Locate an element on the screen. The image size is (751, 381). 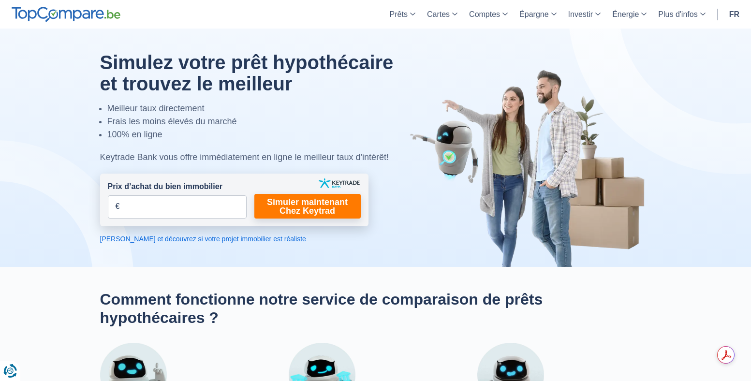
li: 100% en ligne is located at coordinates (262, 134).